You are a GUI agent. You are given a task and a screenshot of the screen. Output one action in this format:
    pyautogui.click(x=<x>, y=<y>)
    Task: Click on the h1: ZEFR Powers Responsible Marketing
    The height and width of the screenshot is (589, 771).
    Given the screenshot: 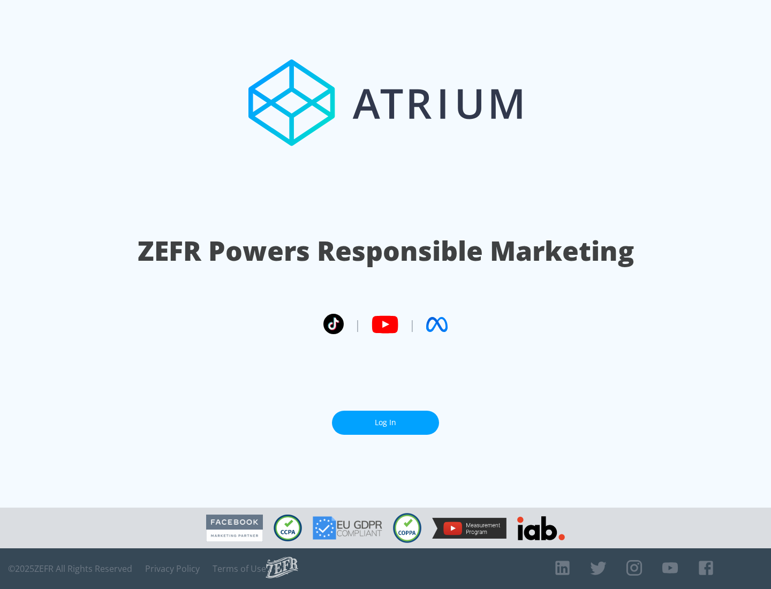 What is the action you would take?
    pyautogui.click(x=386, y=251)
    